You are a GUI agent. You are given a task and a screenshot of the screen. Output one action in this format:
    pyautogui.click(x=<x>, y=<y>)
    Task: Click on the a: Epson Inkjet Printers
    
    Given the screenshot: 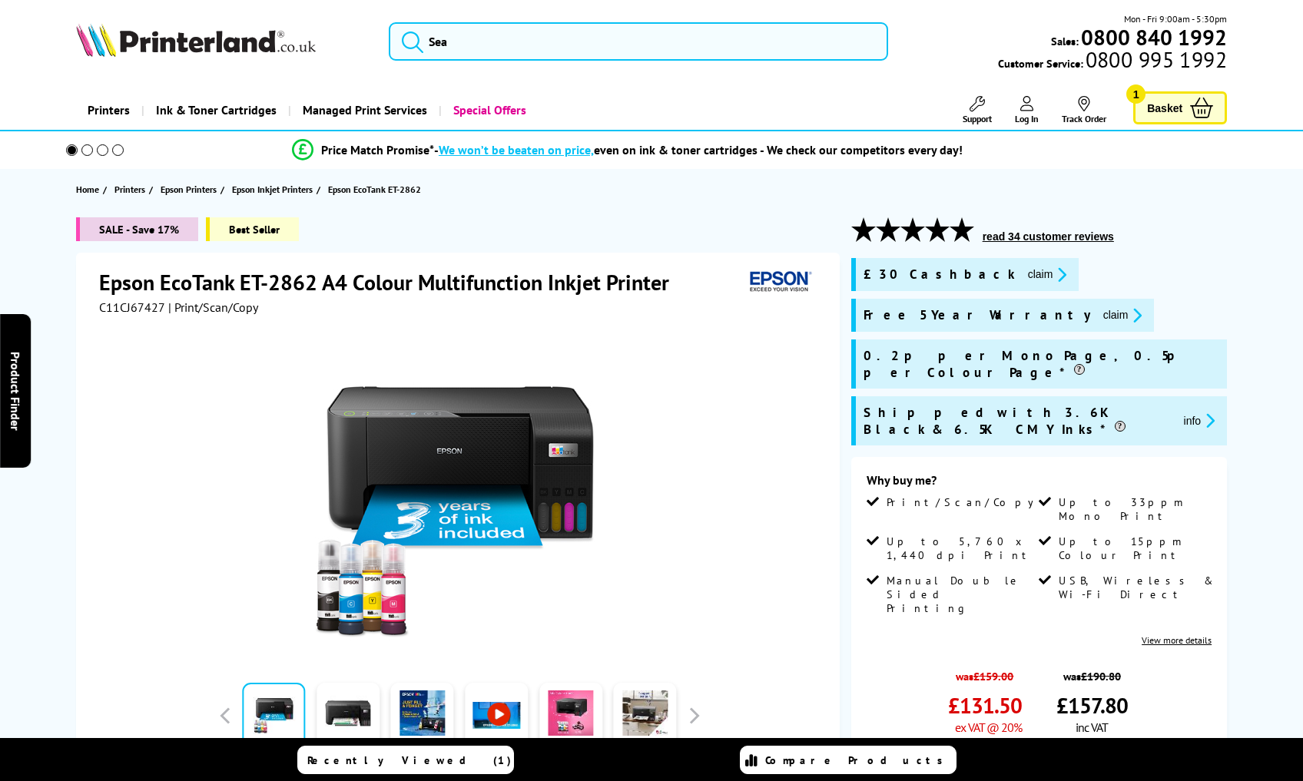 What is the action you would take?
    pyautogui.click(x=274, y=189)
    